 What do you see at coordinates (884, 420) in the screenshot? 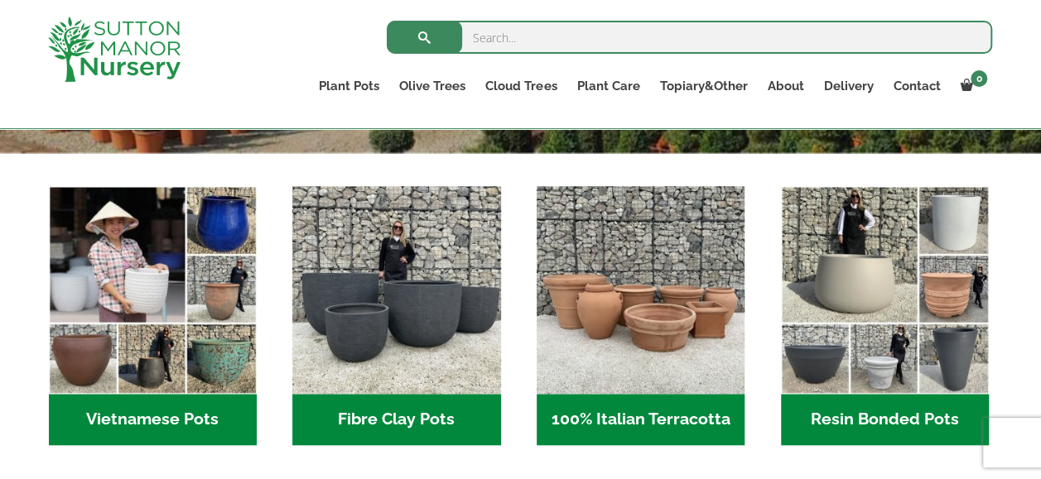
I see `h2: Resin Bonded Pots` at bounding box center [884, 420].